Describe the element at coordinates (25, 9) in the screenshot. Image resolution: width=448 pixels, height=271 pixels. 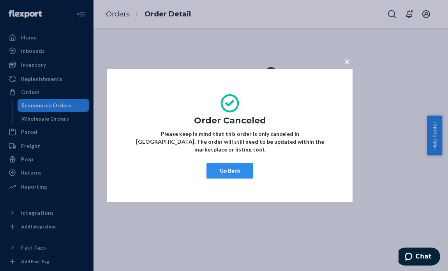
I see `span: Chat` at that location.